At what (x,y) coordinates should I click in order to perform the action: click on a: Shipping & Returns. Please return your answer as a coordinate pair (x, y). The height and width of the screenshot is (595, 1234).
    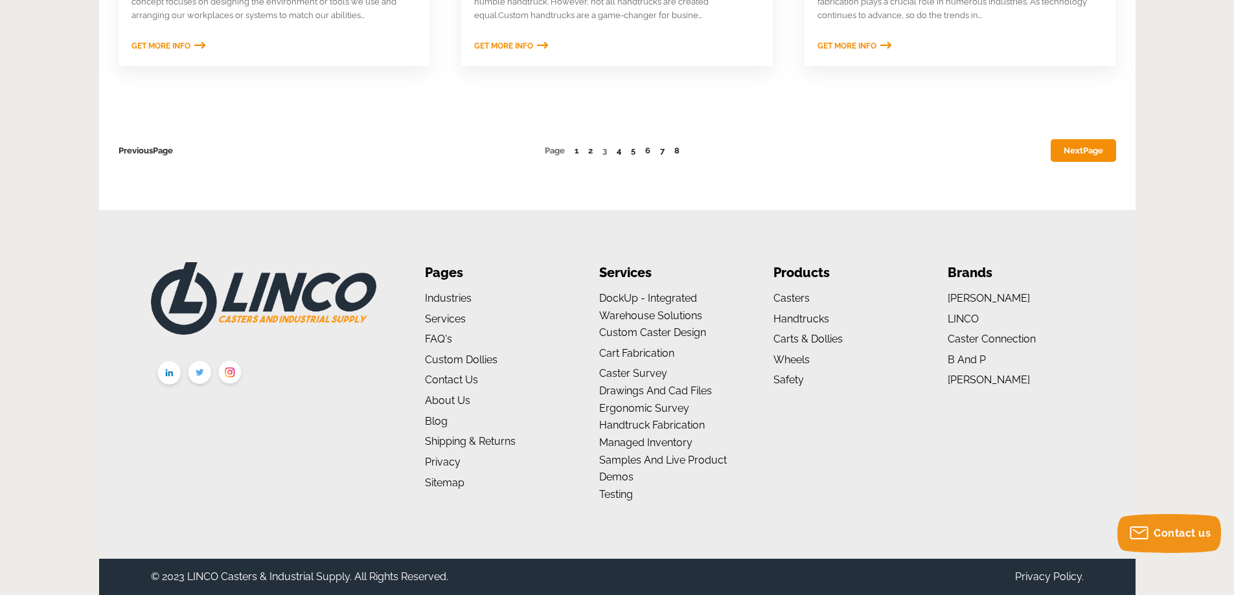
    Looking at the image, I should click on (470, 441).